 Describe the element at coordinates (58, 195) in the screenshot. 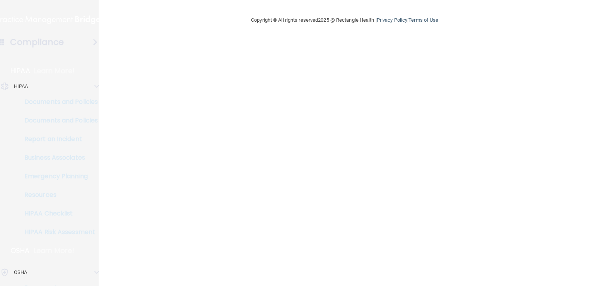

I see `p: Resources` at that location.